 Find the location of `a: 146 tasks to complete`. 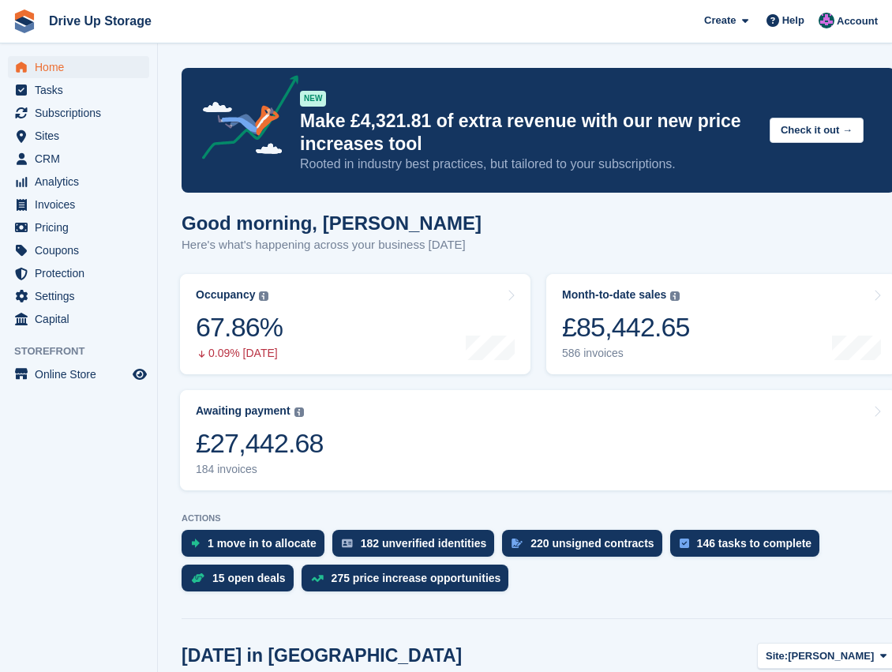

a: 146 tasks to complete is located at coordinates (749, 547).